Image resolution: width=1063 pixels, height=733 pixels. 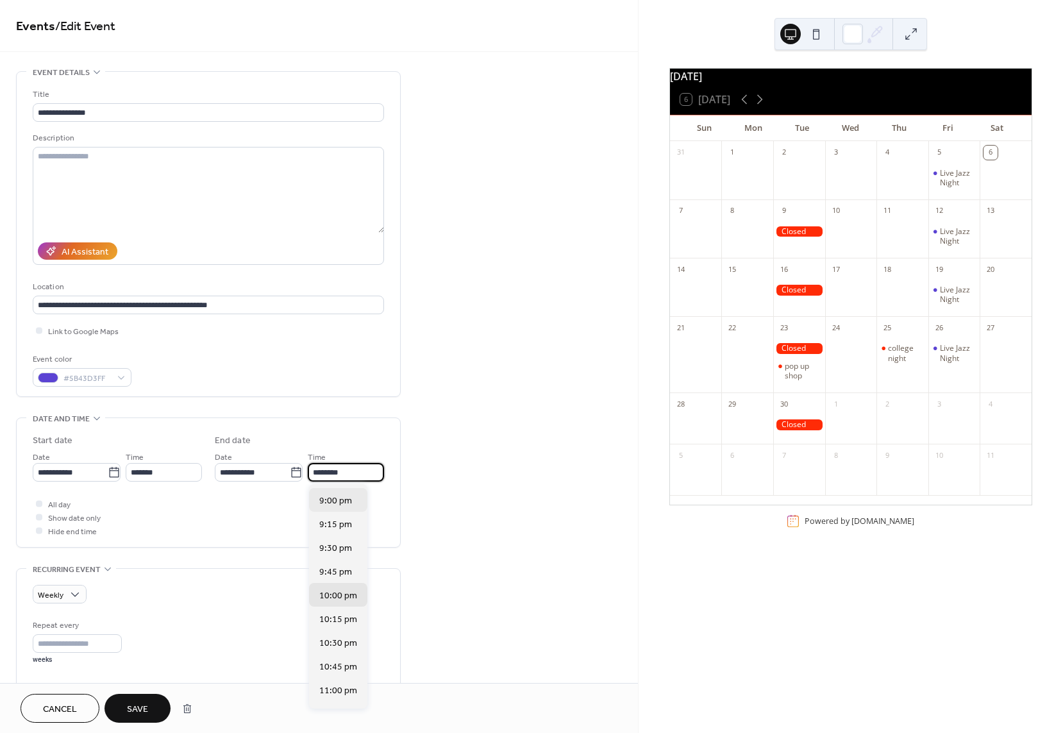 What do you see at coordinates (83, 331) in the screenshot?
I see `span: Link to Google Maps` at bounding box center [83, 331].